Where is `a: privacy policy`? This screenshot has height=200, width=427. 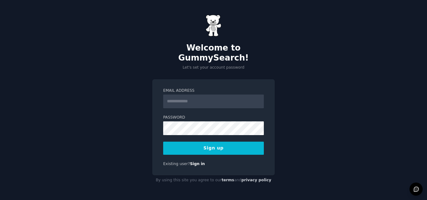
a: privacy policy is located at coordinates (256, 180).